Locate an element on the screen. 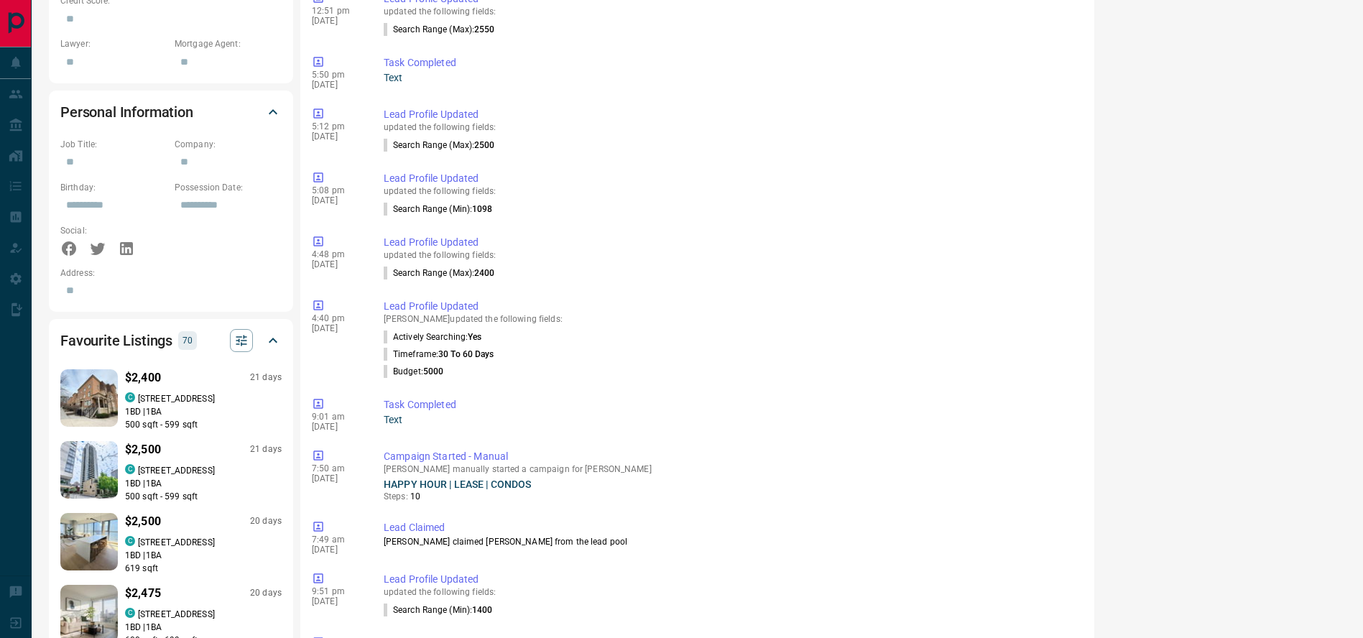 Image resolution: width=1363 pixels, height=638 pixels. p: Birthday: is located at coordinates (114, 188).